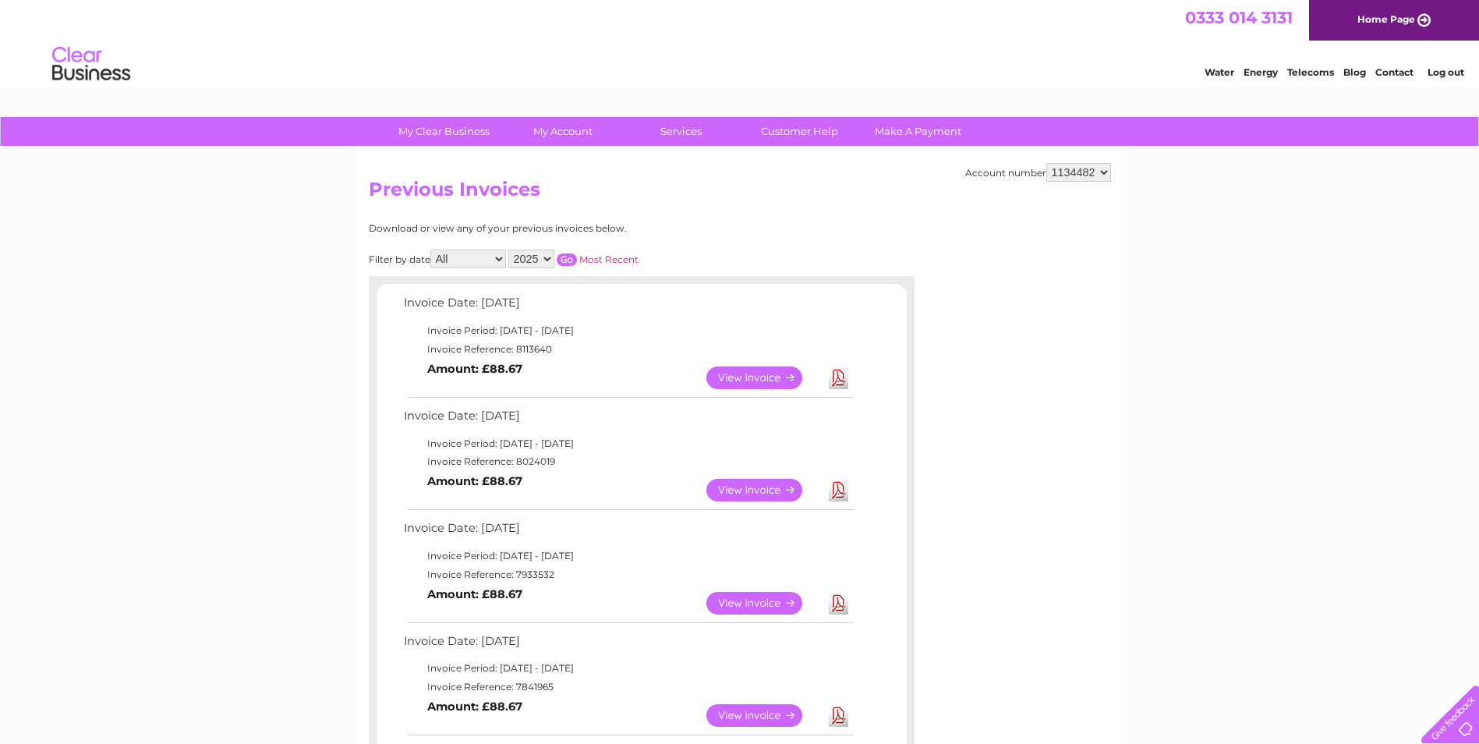 This screenshot has height=744, width=1479. Describe the element at coordinates (628, 462) in the screenshot. I see `td: Invoice Reference: 8024019` at that location.